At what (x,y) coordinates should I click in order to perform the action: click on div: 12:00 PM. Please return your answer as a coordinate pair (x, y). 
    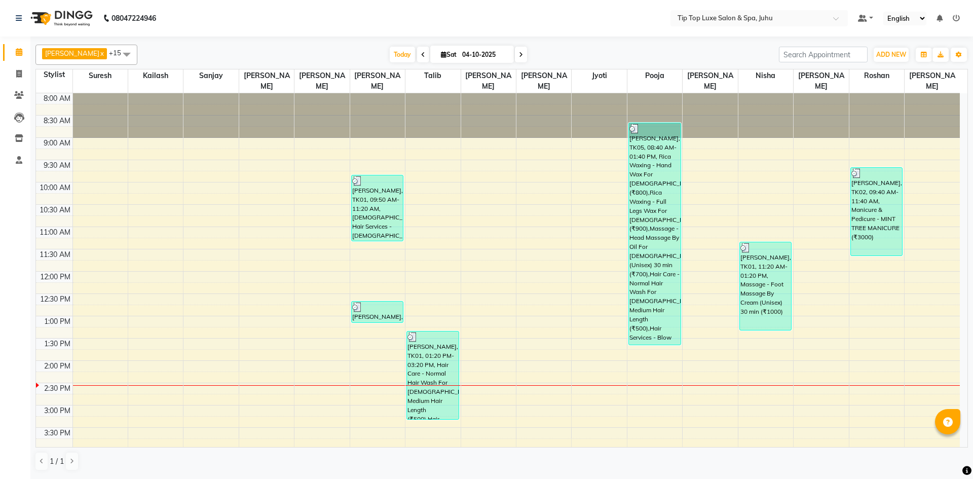
    Looking at the image, I should click on (55, 277).